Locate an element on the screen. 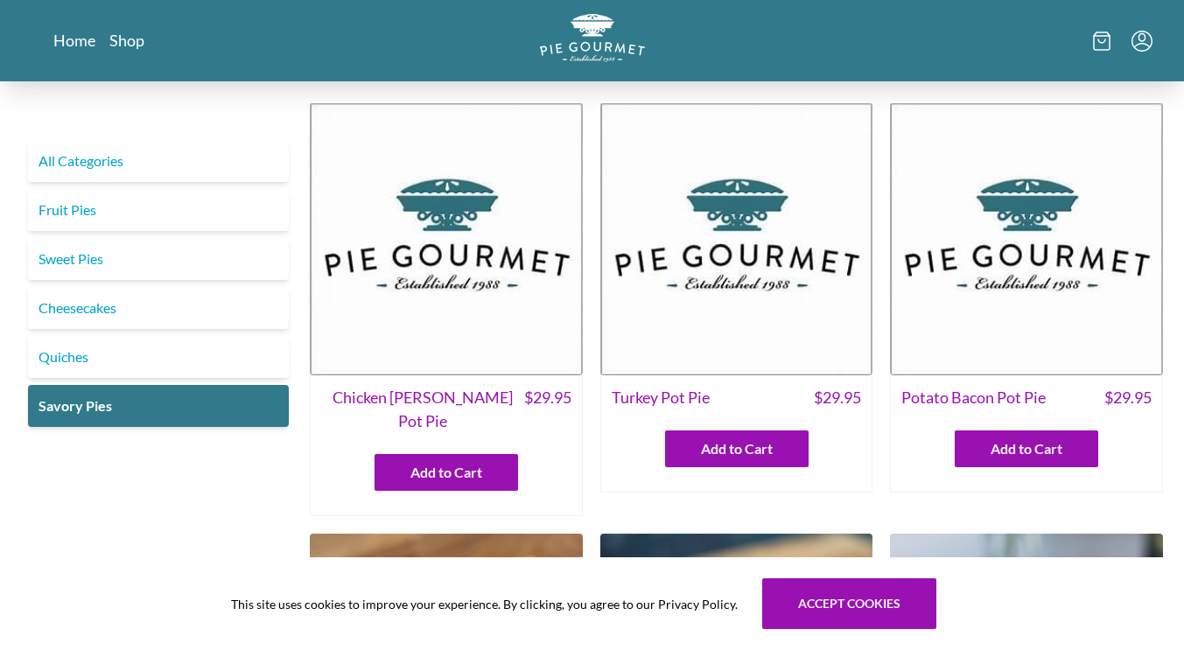  img: Chicken Curry Pot Pie is located at coordinates (446, 239).